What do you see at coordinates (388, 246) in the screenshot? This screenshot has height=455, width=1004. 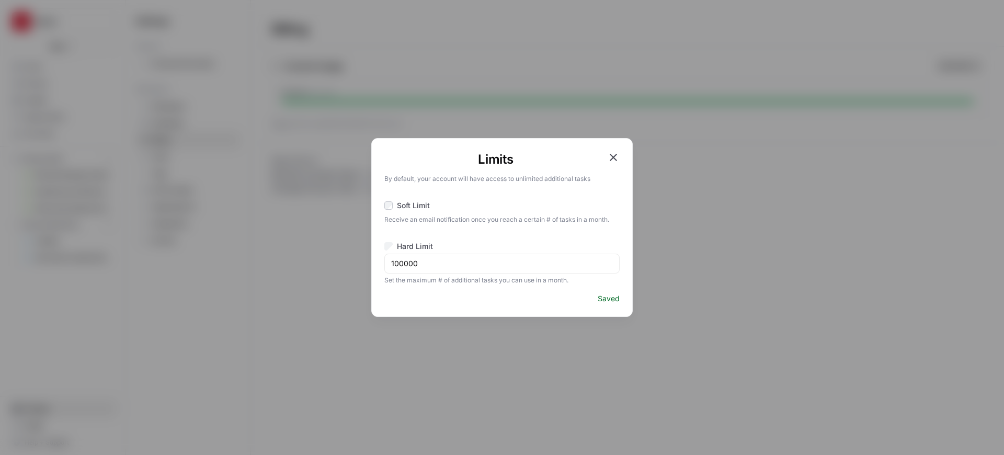 I see `input: Hard Limit` at bounding box center [388, 246].